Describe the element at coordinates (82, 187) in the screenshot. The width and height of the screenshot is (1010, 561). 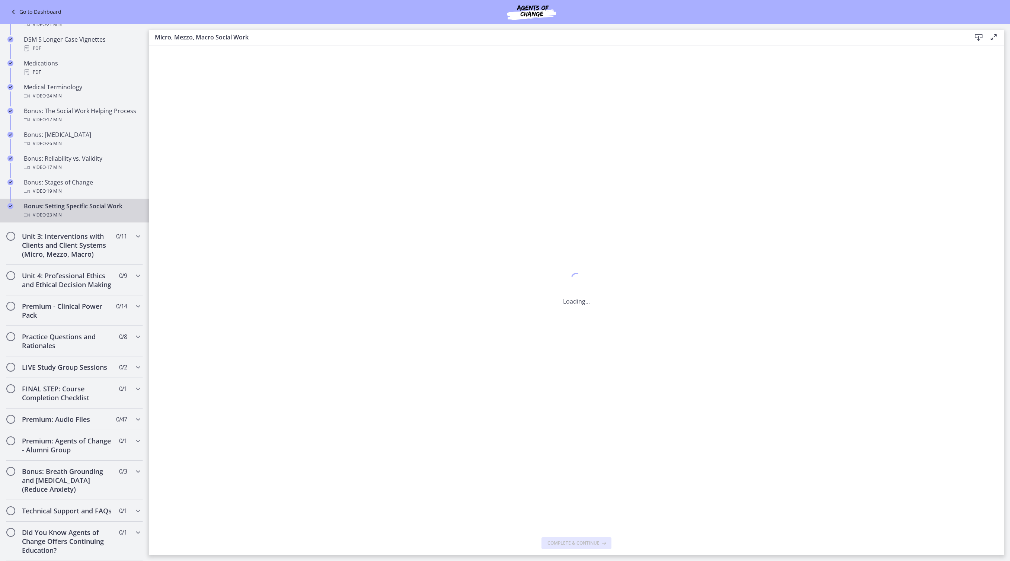
I see `div: Bonus: Stages of Change` at that location.